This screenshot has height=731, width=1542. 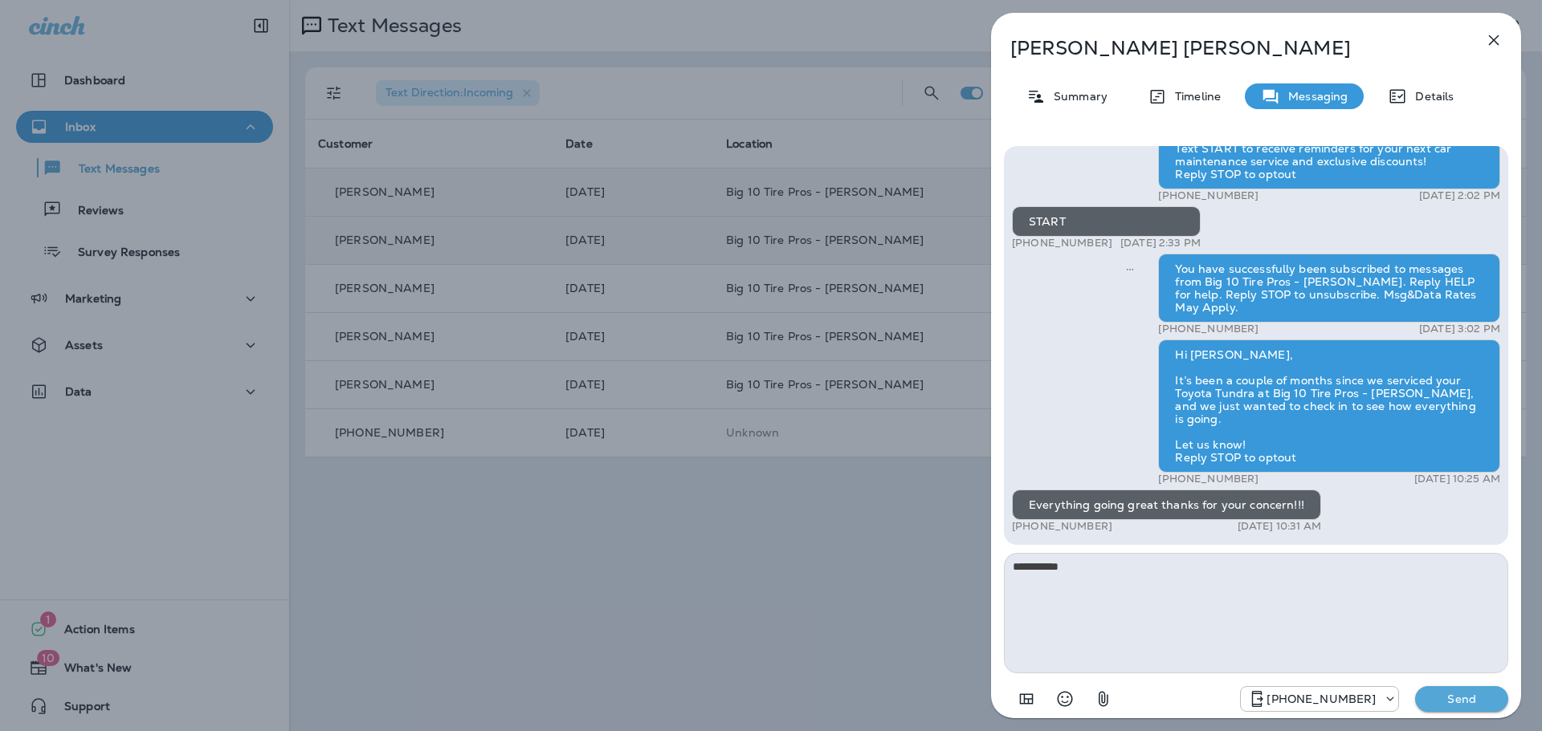 I want to click on p: Timeline, so click(x=1193, y=96).